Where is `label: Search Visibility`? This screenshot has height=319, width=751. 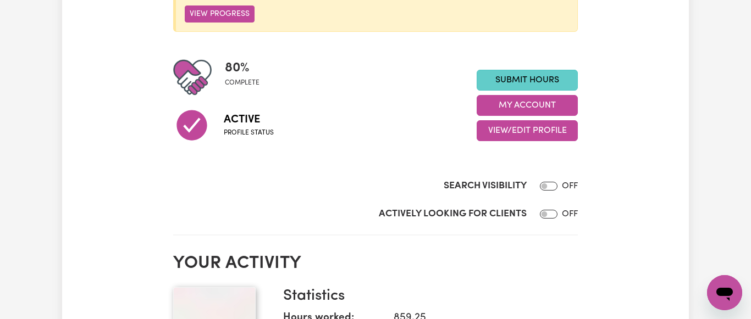
label: Search Visibility is located at coordinates (485, 186).